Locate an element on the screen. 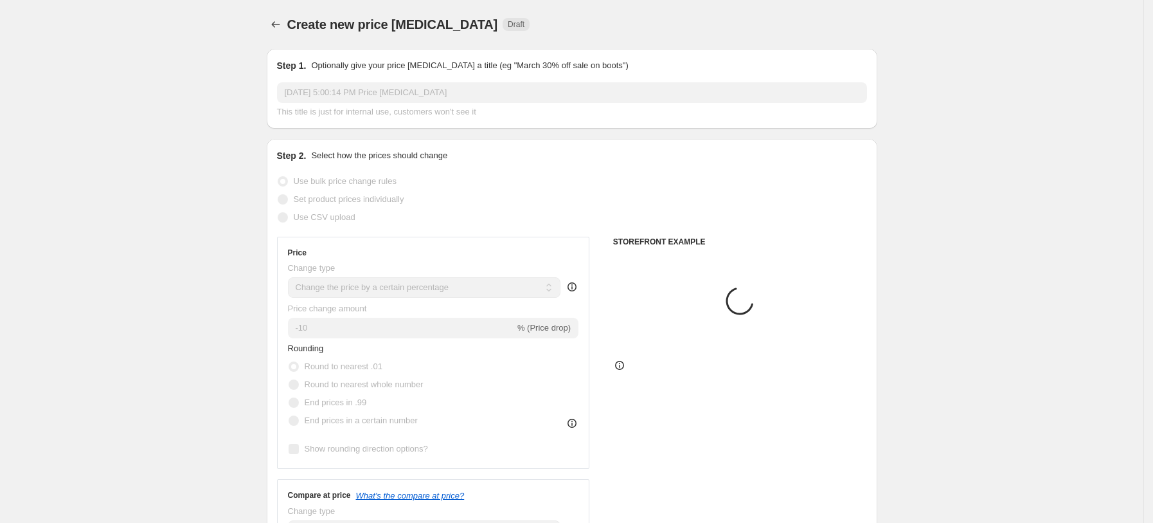 The height and width of the screenshot is (523, 1153). h2: Step 2. is located at coordinates (292, 156).